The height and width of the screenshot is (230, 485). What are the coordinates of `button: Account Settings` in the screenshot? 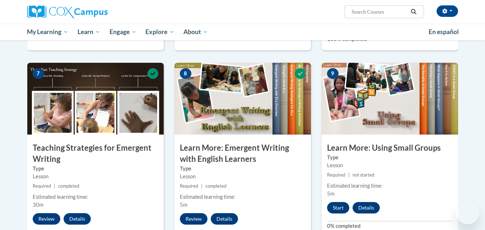 It's located at (447, 11).